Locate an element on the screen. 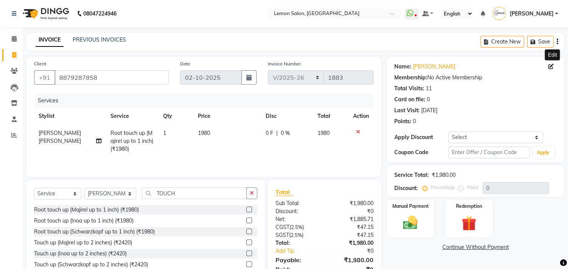  label: Date is located at coordinates (185, 64).